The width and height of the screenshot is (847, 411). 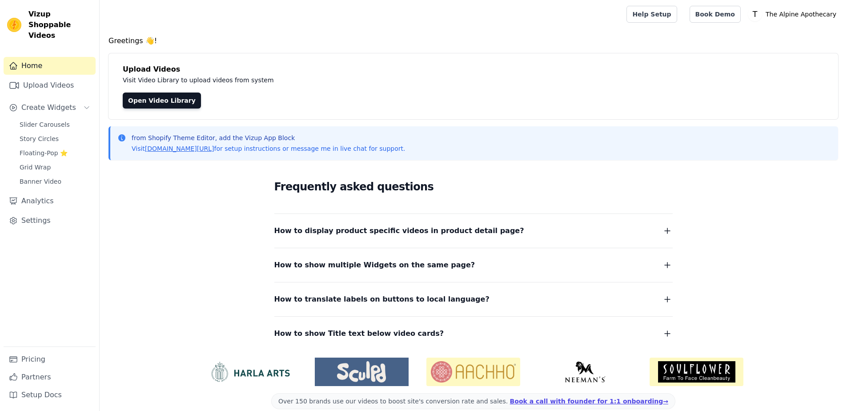 I want to click on a: Partners, so click(x=49, y=377).